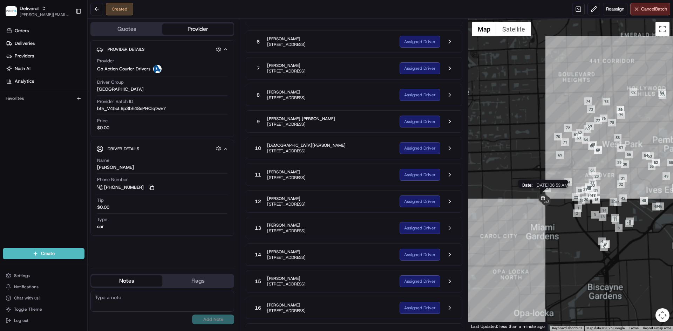 Image resolution: width=673 pixels, height=331 pixels. I want to click on button: CancelBatch, so click(650, 9).